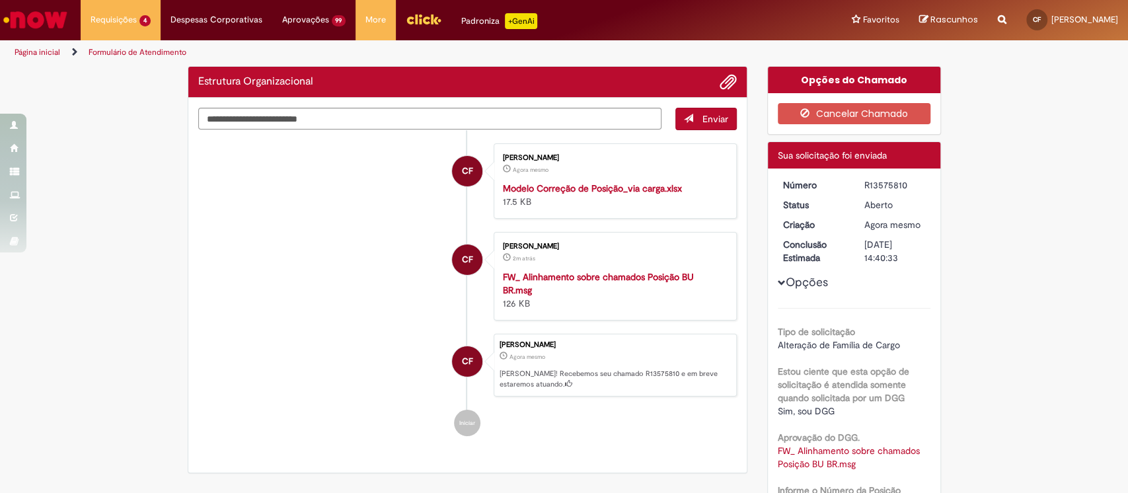 This screenshot has width=1128, height=493. I want to click on time: 29/09/2025 10:38:26, so click(524, 258).